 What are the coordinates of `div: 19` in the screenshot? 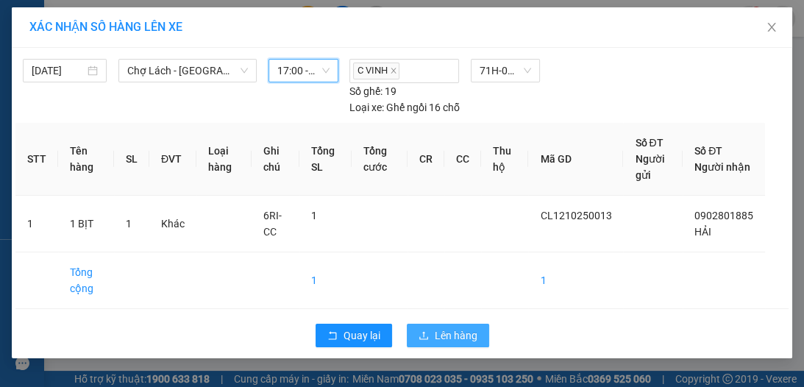 It's located at (373, 91).